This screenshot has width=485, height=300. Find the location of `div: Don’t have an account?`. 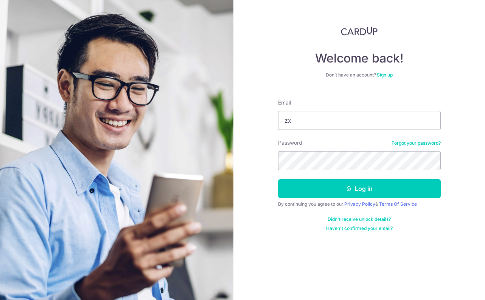

div: Don’t have an account? is located at coordinates (359, 75).